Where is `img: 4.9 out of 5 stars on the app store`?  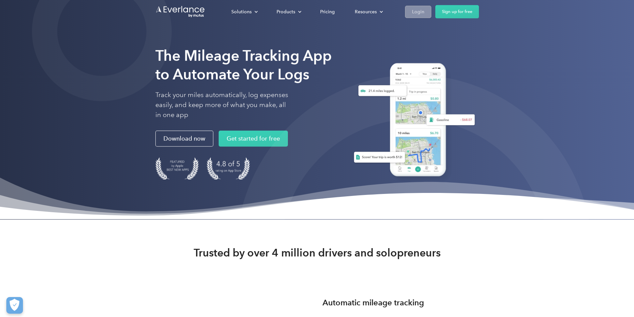
img: 4.9 out of 5 stars on the app store is located at coordinates (228, 168).